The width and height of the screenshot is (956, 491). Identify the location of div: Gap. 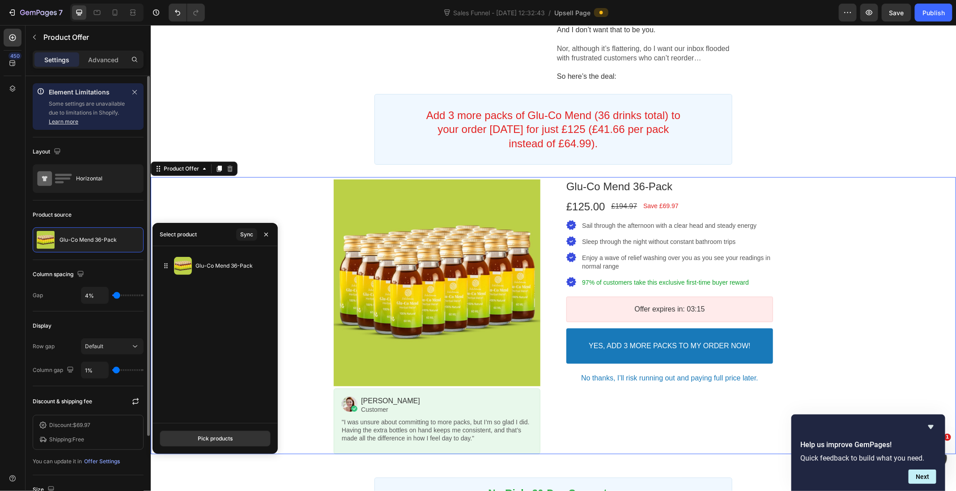
(38, 295).